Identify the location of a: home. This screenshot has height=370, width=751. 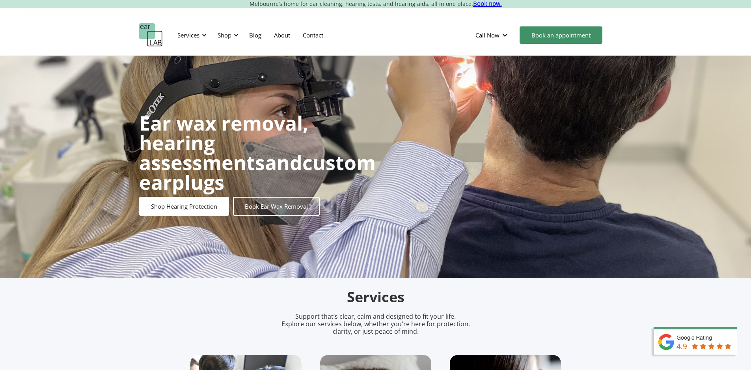
(151, 35).